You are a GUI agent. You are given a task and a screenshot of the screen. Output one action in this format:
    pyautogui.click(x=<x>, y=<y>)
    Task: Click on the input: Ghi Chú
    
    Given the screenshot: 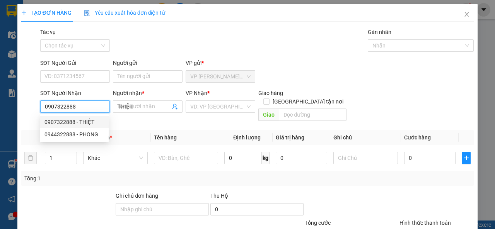 What is the action you would take?
    pyautogui.click(x=365, y=158)
    